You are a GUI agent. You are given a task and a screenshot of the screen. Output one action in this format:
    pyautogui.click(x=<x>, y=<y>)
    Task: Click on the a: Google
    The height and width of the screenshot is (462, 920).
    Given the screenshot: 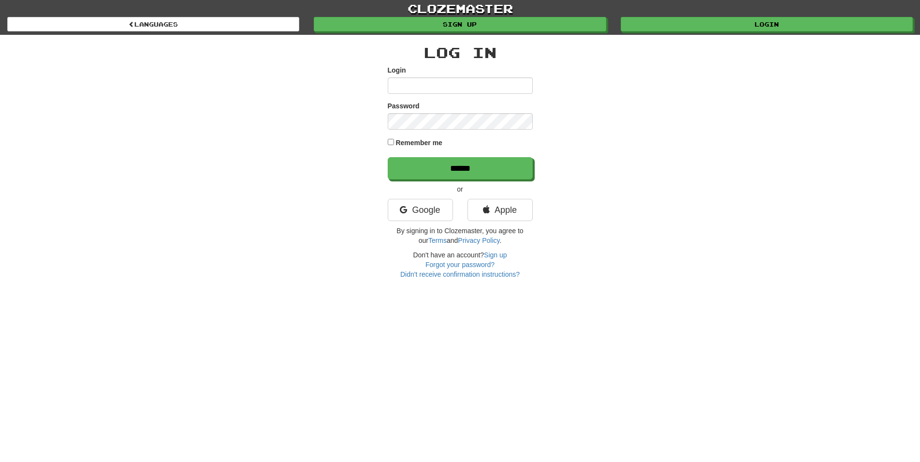 What is the action you would take?
    pyautogui.click(x=420, y=210)
    